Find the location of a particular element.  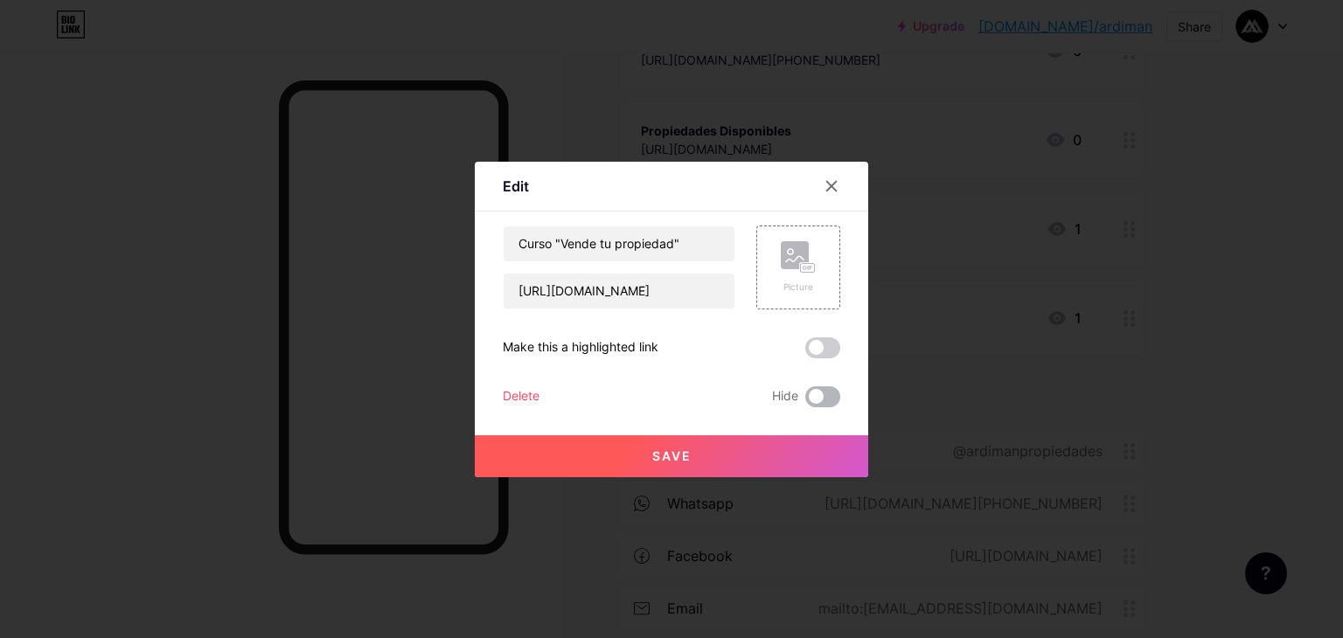

button: Save is located at coordinates (671, 456).